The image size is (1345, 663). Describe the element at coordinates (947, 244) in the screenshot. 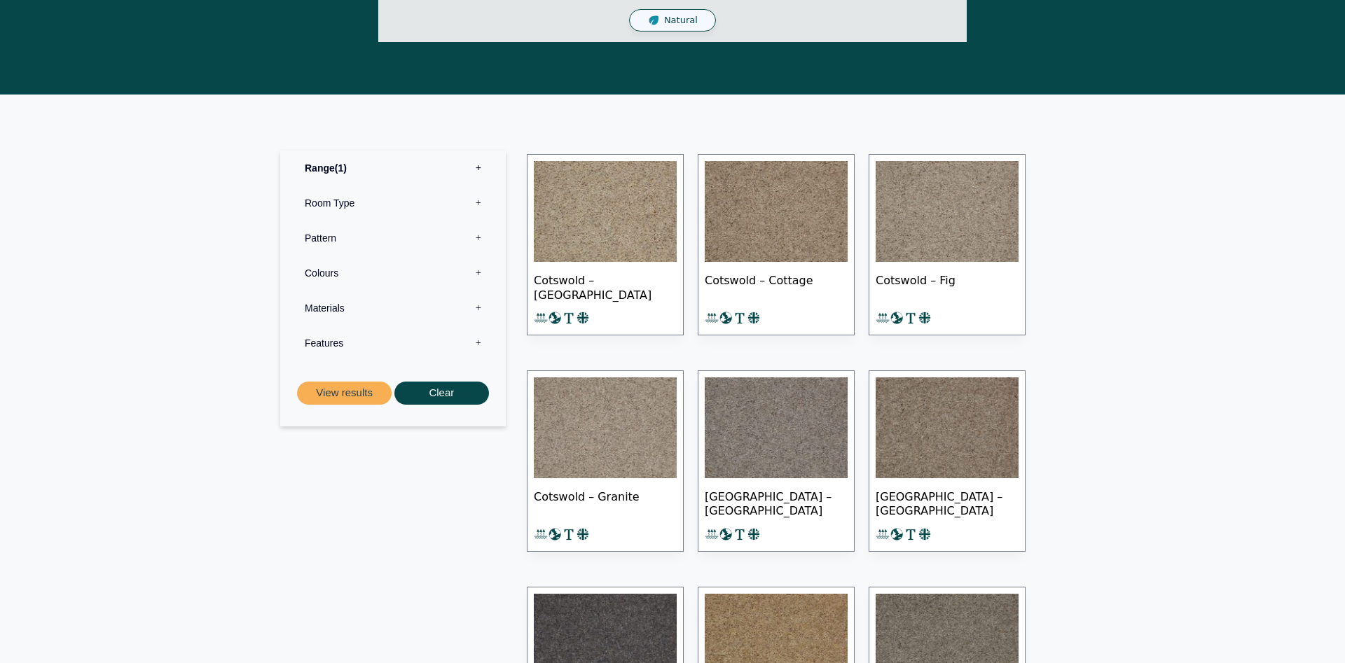

I see `a: Cotswold – Fig` at that location.